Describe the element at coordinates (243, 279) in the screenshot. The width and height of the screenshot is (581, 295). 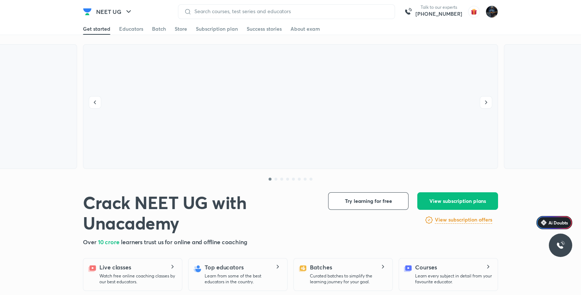
I see `p: Learn from some of the best educators in the country.` at that location.